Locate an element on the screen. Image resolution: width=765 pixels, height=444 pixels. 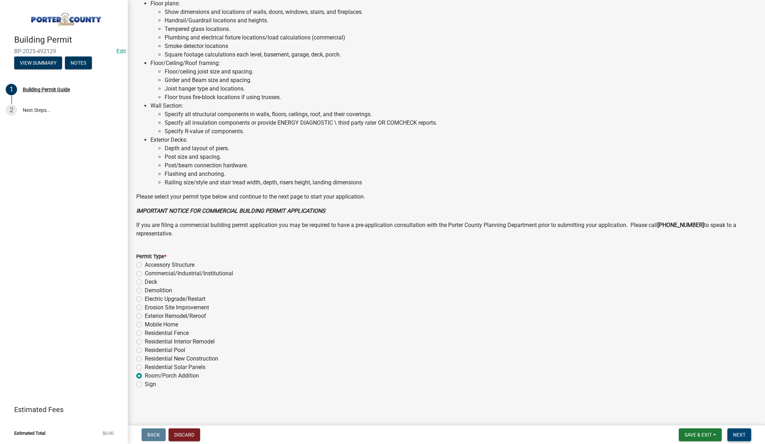
button: Next is located at coordinates (739, 434).